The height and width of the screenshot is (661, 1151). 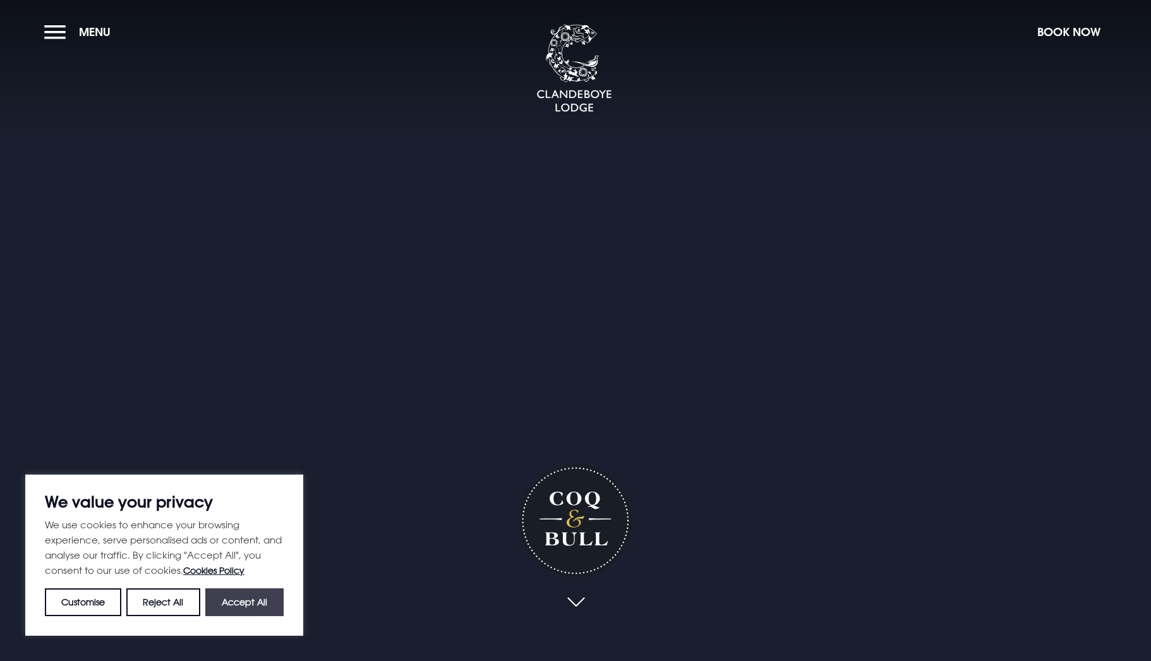 I want to click on p: We value your privacy, so click(x=164, y=502).